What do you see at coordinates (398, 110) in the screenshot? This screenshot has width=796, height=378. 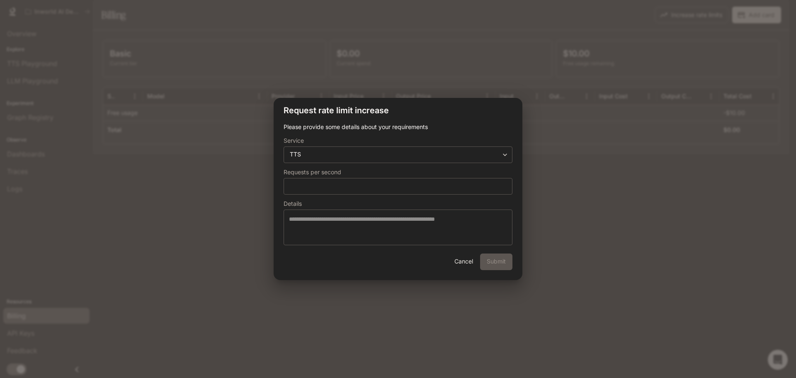 I see `h2: Request rate limit increase` at bounding box center [398, 110].